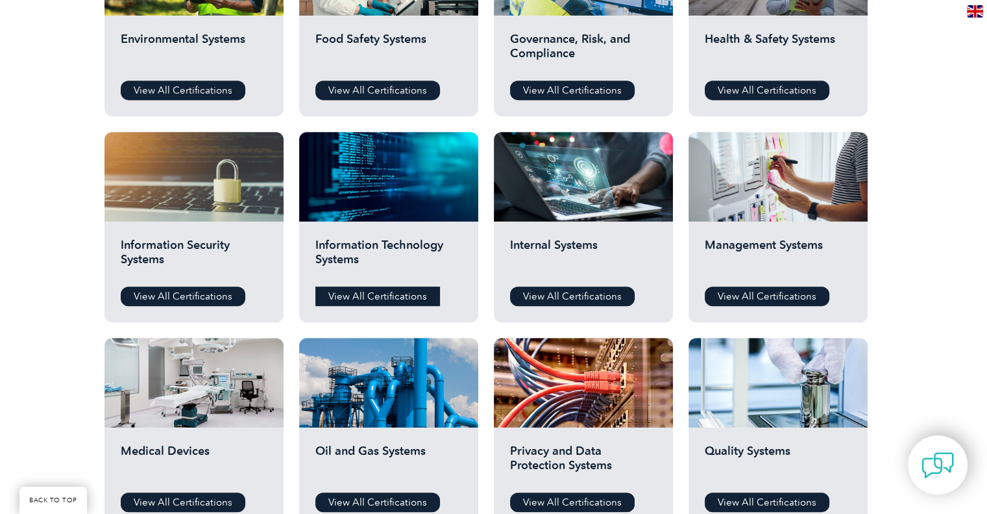 The width and height of the screenshot is (987, 514). What do you see at coordinates (938, 465) in the screenshot?
I see `img: contact-chat.png` at bounding box center [938, 465].